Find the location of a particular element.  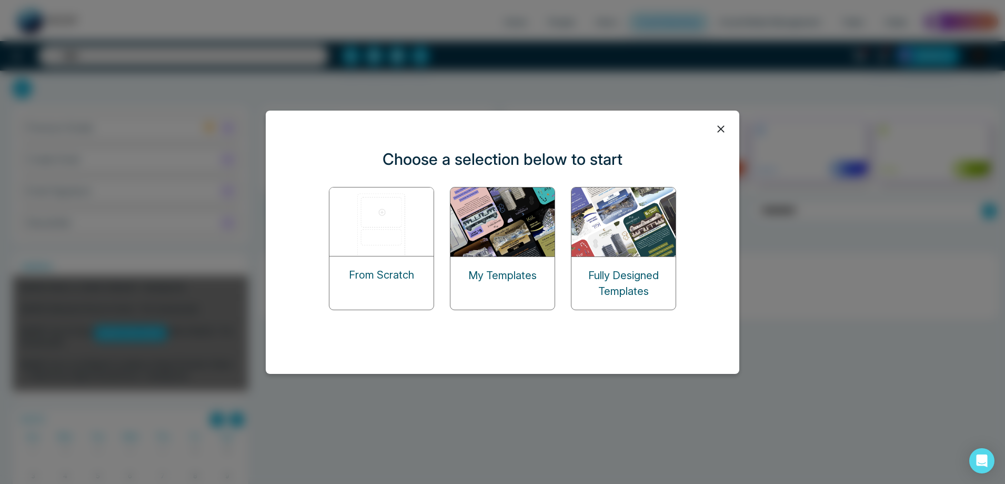

img: designed-templates.png is located at coordinates (624, 222).